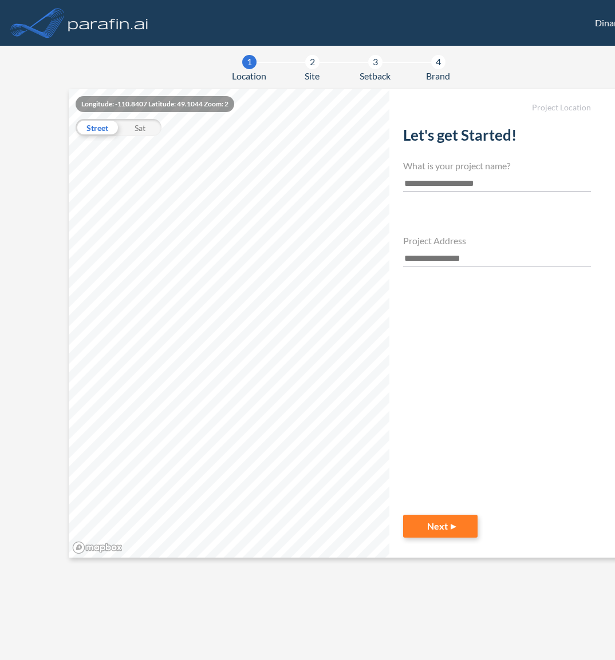 This screenshot has width=615, height=660. What do you see at coordinates (97, 128) in the screenshot?
I see `div: Street` at bounding box center [97, 128].